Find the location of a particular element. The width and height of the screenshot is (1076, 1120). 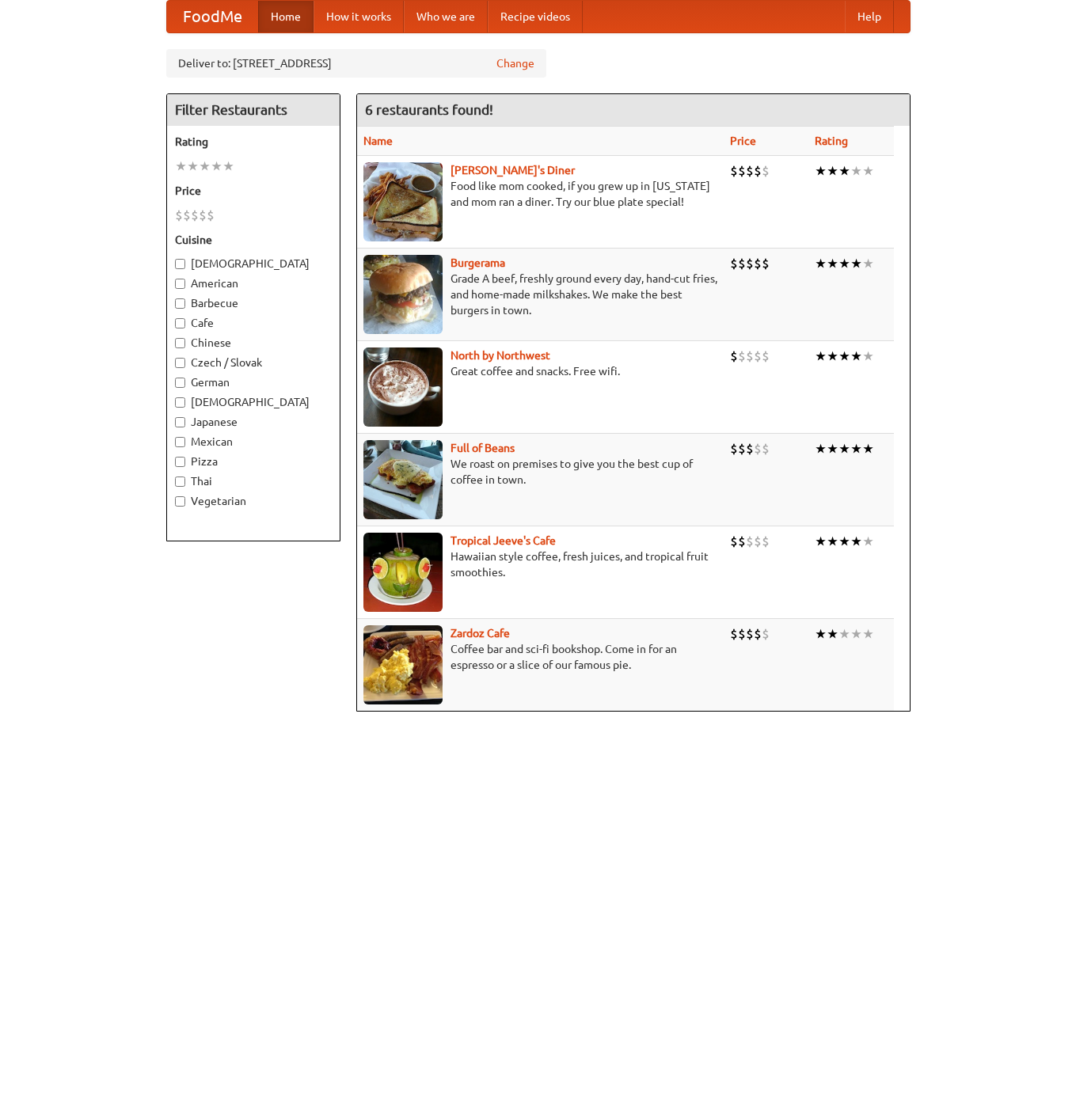

a: Price is located at coordinates (743, 141).